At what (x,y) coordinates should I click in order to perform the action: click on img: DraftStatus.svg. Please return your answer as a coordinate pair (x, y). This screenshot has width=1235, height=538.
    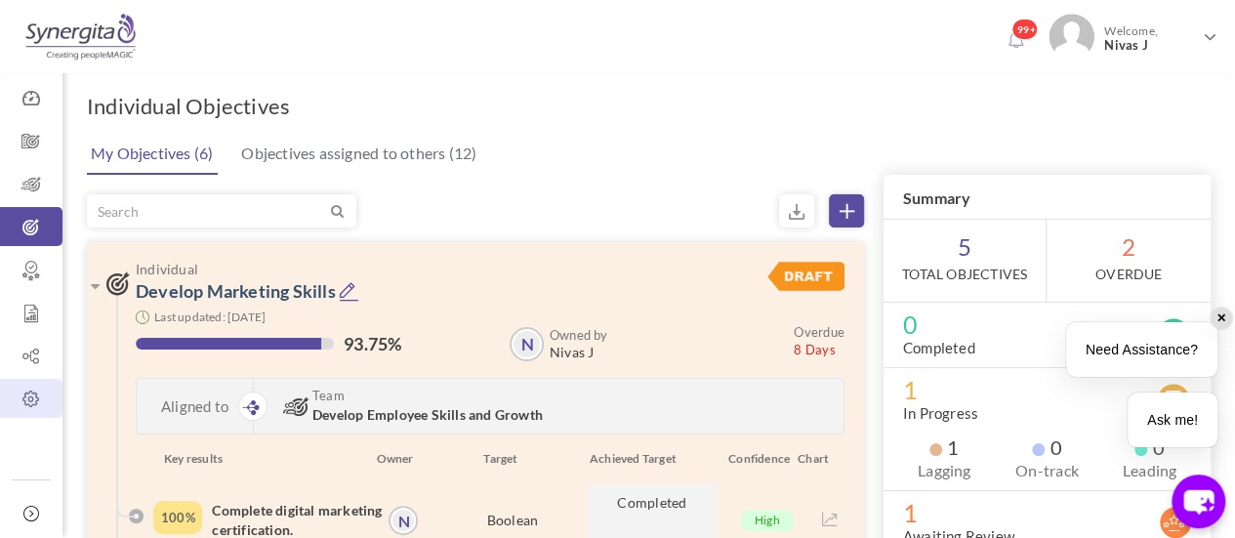
    Looking at the image, I should click on (805, 276).